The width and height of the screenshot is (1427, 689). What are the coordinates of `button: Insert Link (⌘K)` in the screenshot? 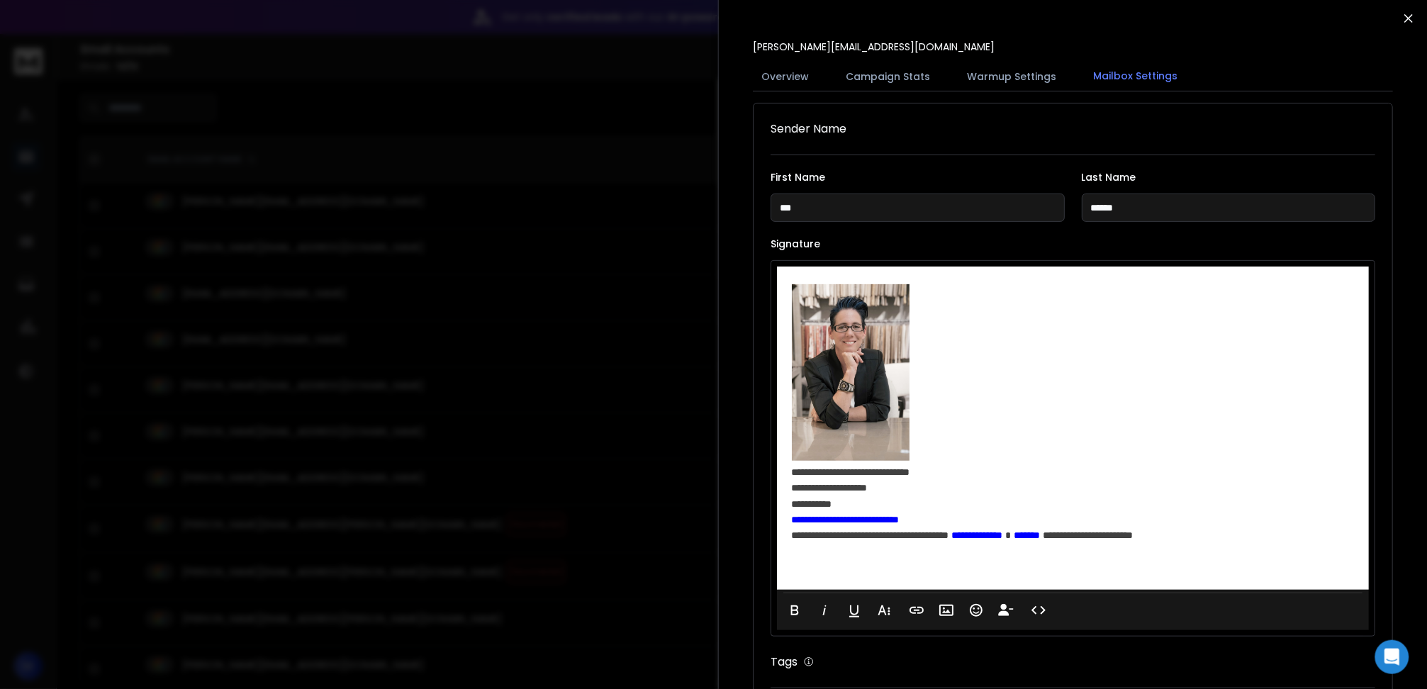 It's located at (916, 610).